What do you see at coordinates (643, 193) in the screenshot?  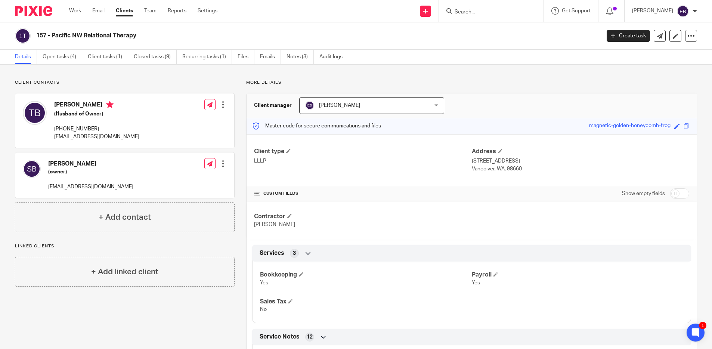 I see `label: Show empty fields` at bounding box center [643, 193].